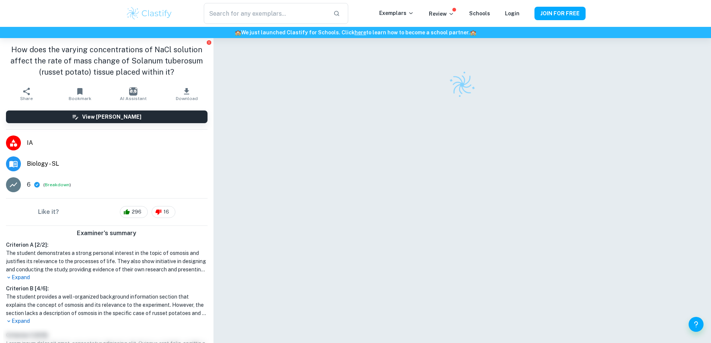 The image size is (711, 343). What do you see at coordinates (149, 13) in the screenshot?
I see `a: Clastify logo` at bounding box center [149, 13].